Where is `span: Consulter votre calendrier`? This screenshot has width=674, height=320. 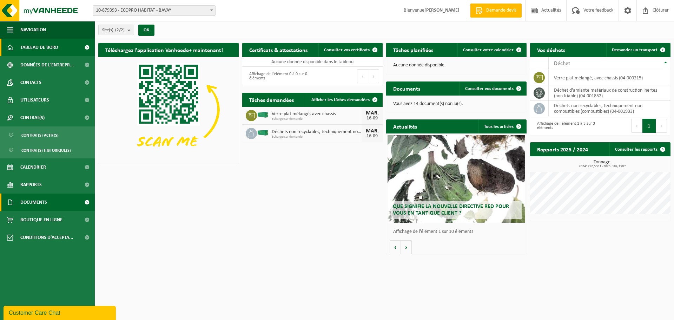 span: Consulter votre calendrier is located at coordinates (488, 50).